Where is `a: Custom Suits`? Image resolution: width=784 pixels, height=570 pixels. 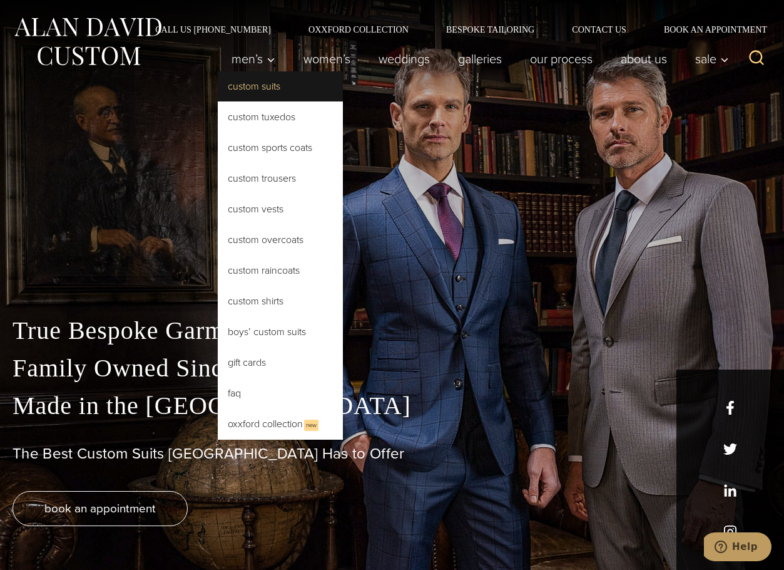 a: Custom Suits is located at coordinates (280, 86).